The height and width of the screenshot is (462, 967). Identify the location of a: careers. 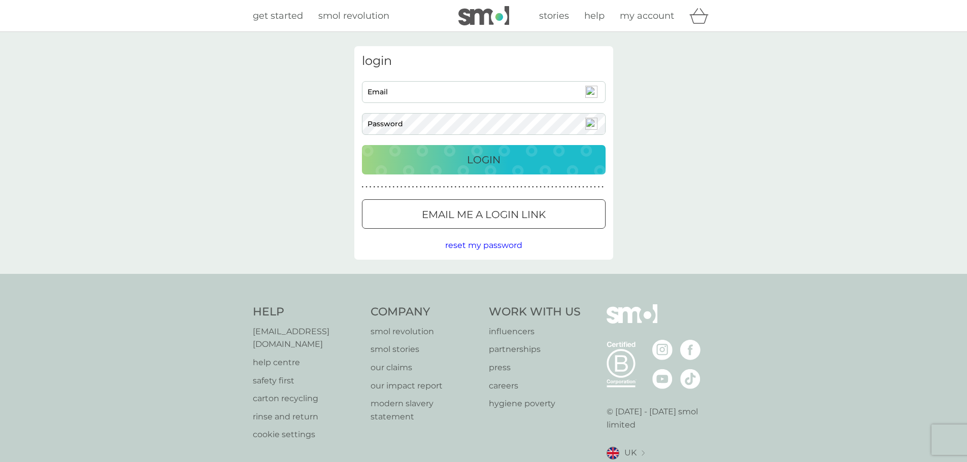
(535, 386).